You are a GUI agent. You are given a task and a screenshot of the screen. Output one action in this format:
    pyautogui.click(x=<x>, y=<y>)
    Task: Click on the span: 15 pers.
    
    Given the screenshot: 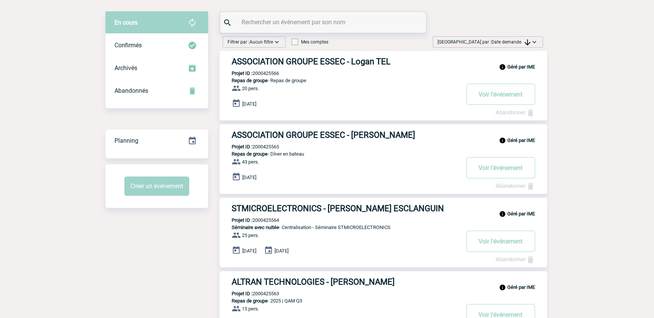 What is the action you would take?
    pyautogui.click(x=250, y=309)
    